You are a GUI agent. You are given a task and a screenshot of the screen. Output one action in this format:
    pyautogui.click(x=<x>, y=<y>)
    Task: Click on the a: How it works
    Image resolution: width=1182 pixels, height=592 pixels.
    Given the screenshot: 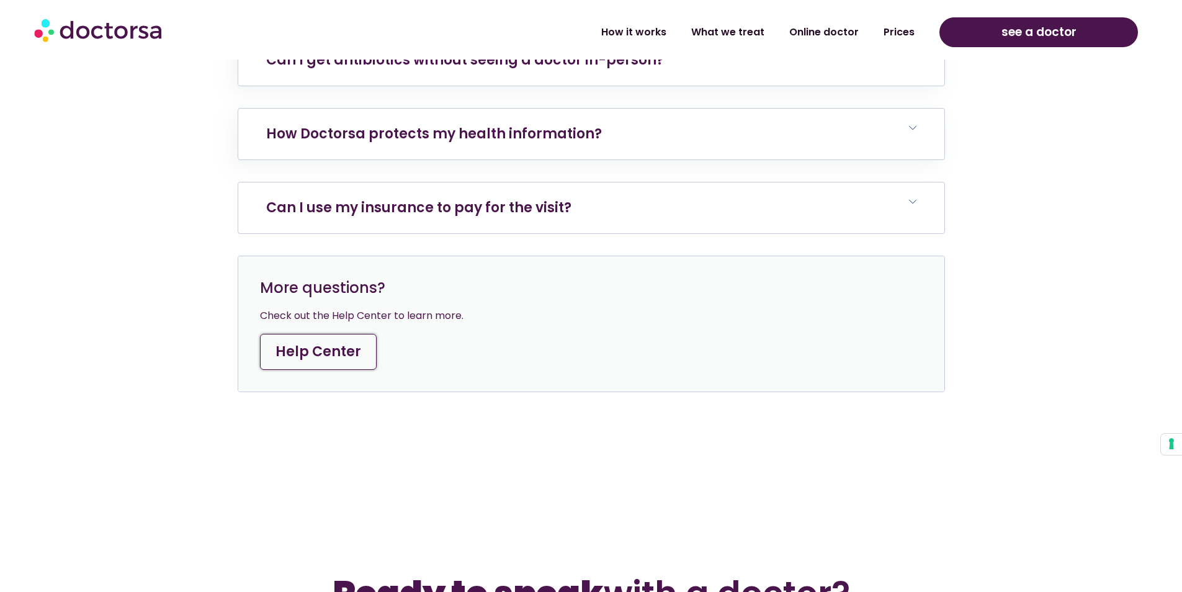 What is the action you would take?
    pyautogui.click(x=634, y=32)
    